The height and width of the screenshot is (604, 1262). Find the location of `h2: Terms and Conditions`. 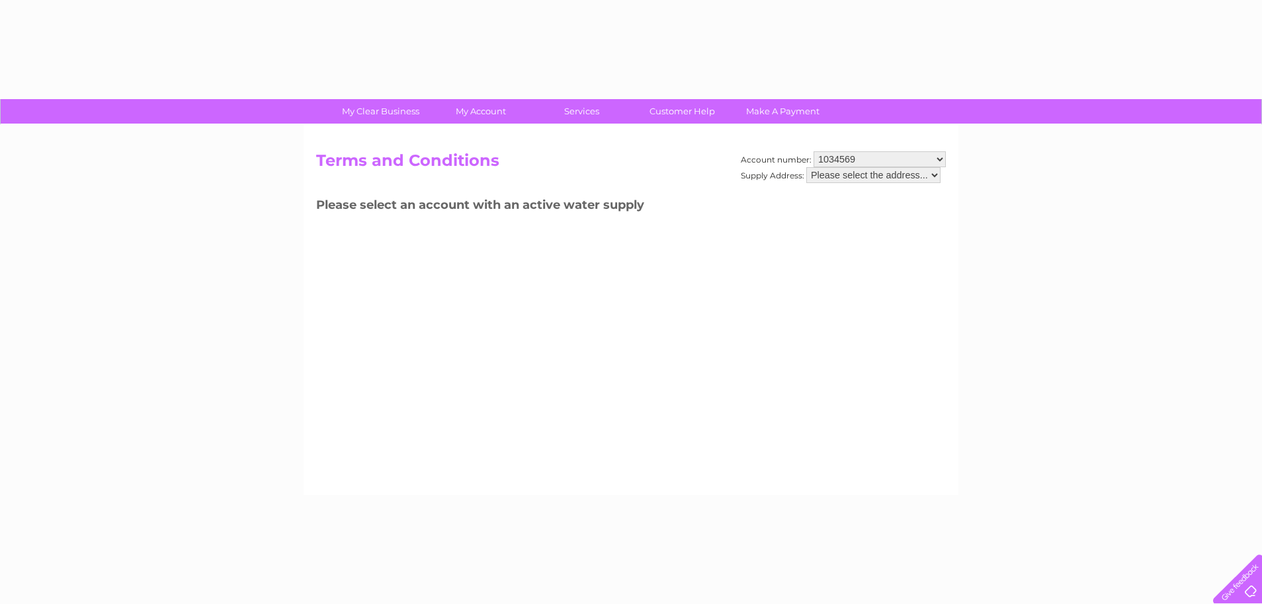

h2: Terms and Conditions is located at coordinates (631, 167).